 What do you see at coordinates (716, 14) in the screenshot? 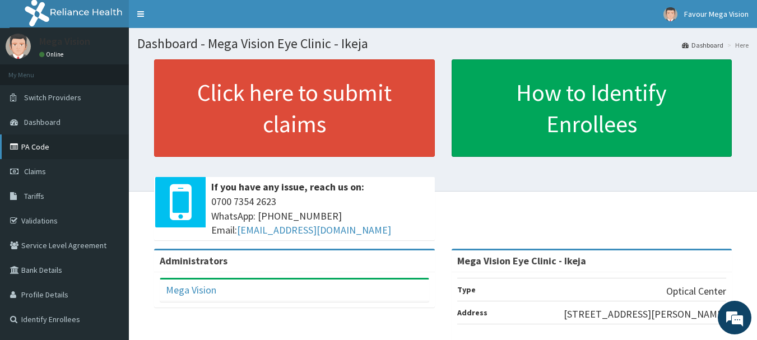
I see `span: Favour Mega Vision` at bounding box center [716, 14].